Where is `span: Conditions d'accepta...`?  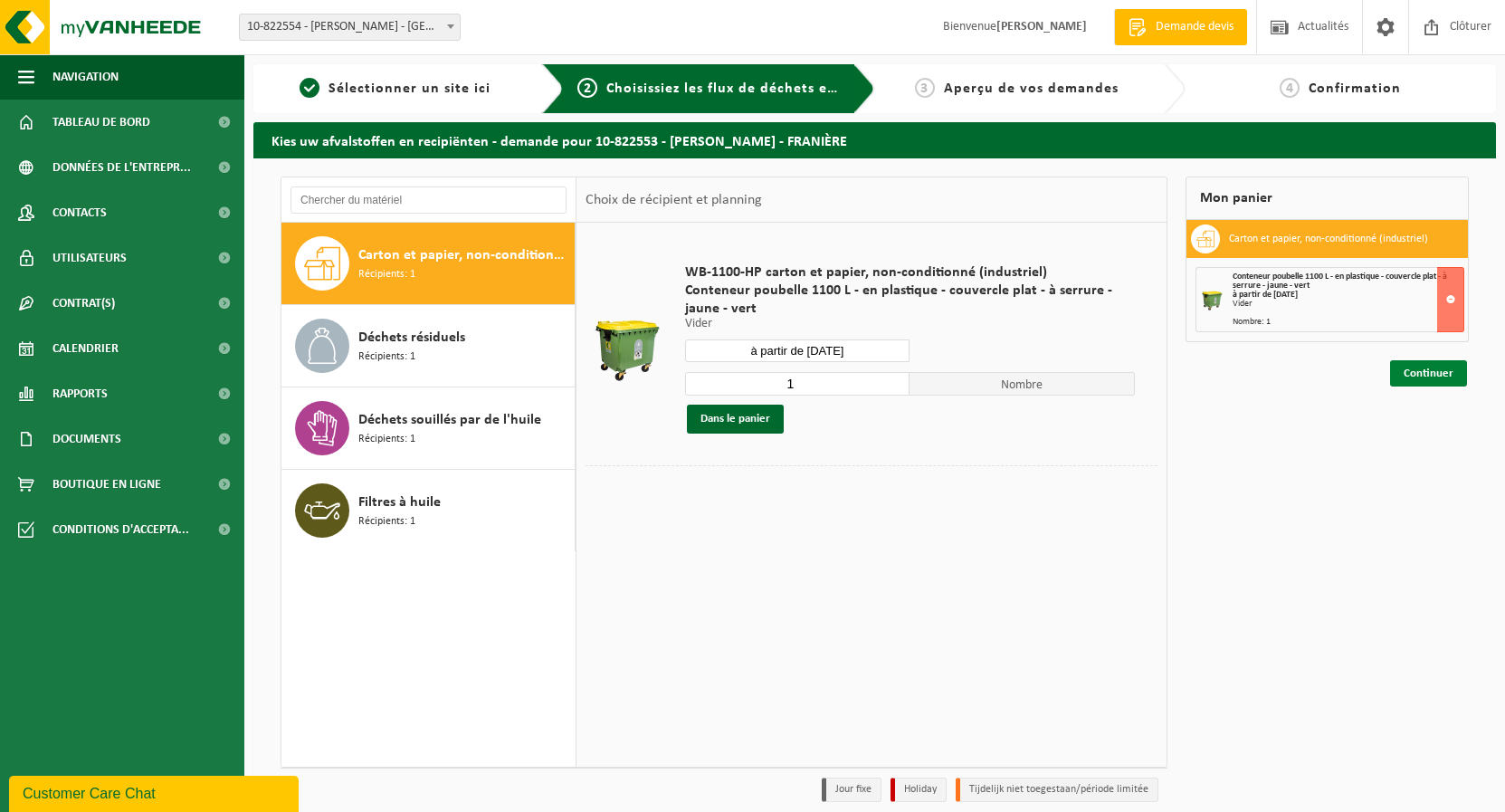
span: Conditions d'accepta... is located at coordinates (121, 530).